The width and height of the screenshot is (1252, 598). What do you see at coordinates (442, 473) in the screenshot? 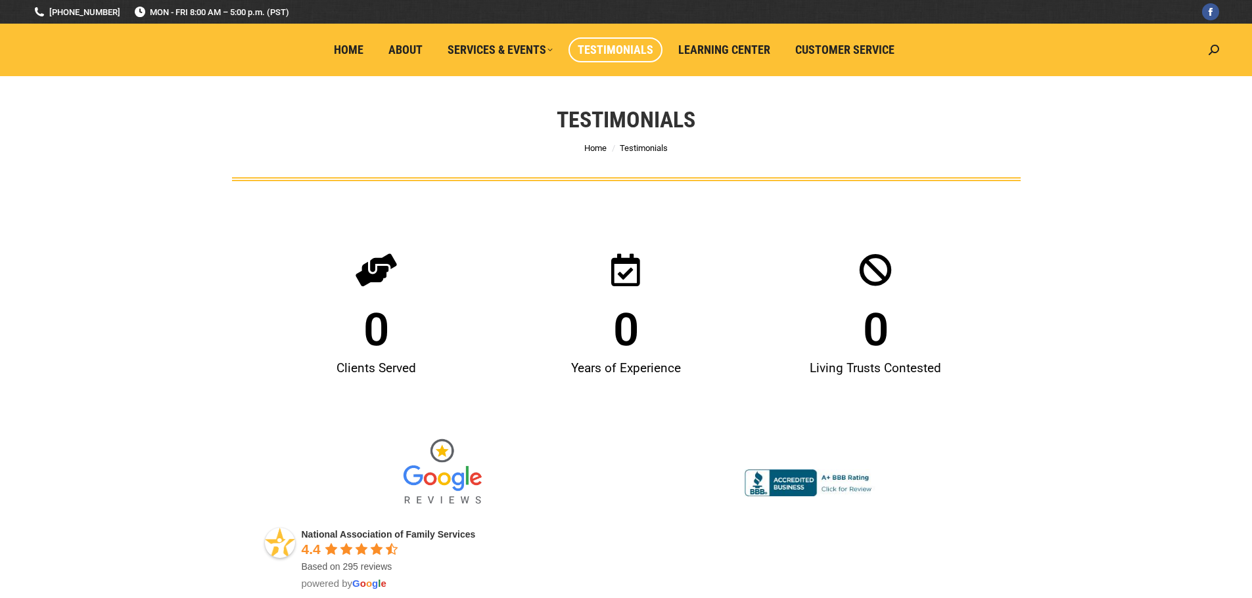
I see `img: Google Reviews` at bounding box center [442, 473].